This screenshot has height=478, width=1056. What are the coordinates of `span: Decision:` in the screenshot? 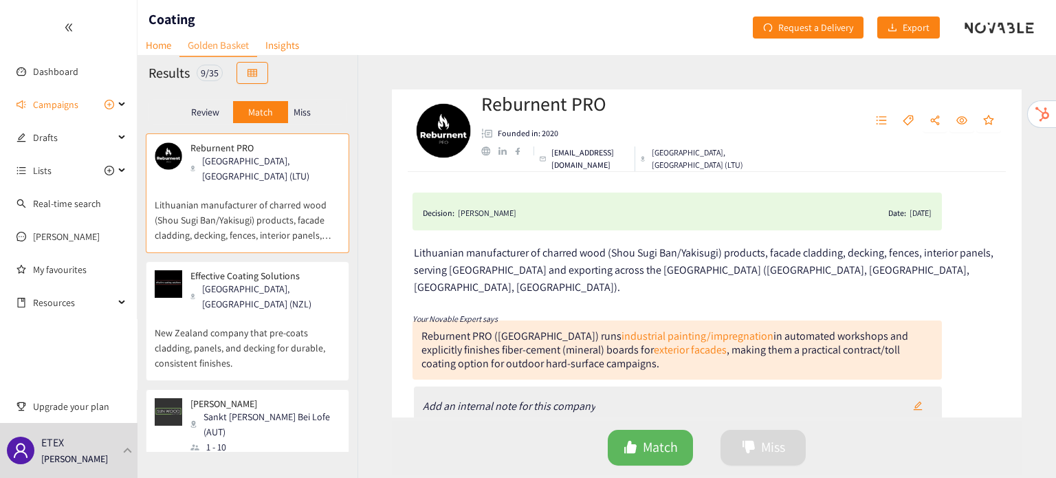 It's located at (439, 213).